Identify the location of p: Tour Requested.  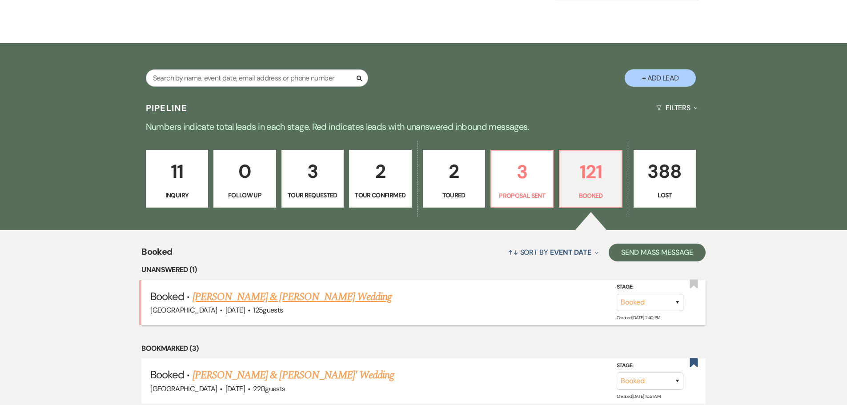
(313, 195).